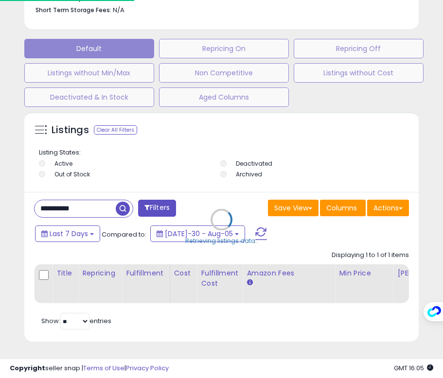  What do you see at coordinates (89, 368) in the screenshot?
I see `div: seller snap | |` at bounding box center [89, 368].